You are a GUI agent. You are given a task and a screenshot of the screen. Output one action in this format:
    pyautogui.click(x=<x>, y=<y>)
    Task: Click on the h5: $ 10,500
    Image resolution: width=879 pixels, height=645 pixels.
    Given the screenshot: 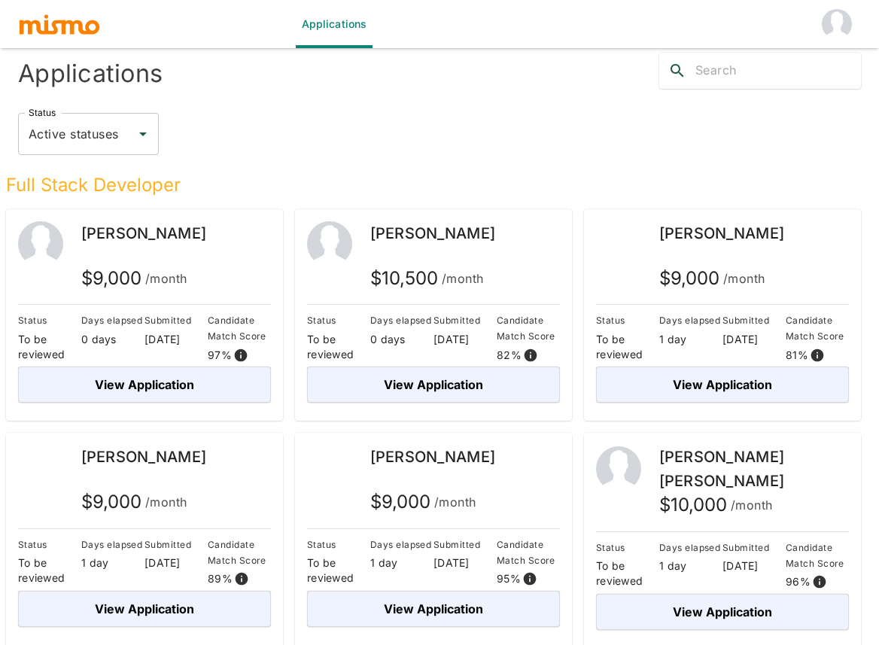 What is the action you would take?
    pyautogui.click(x=427, y=278)
    